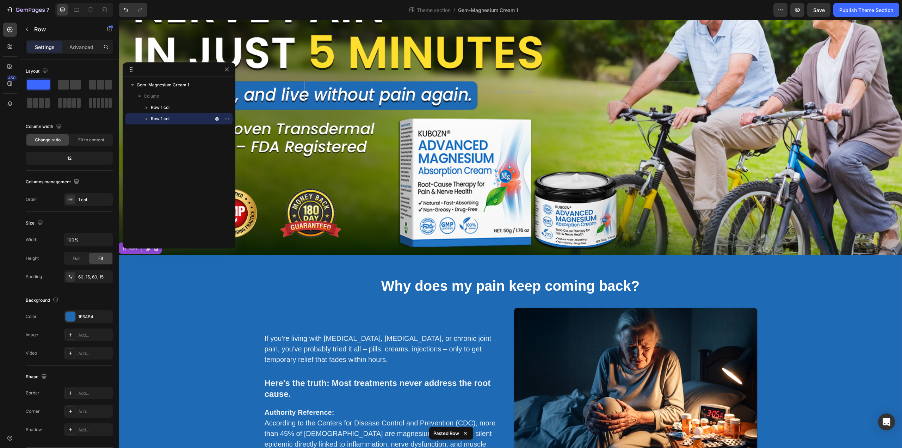 The width and height of the screenshot is (902, 448). Describe the element at coordinates (133, 10) in the screenshot. I see `div: Undo/Redo` at that location.